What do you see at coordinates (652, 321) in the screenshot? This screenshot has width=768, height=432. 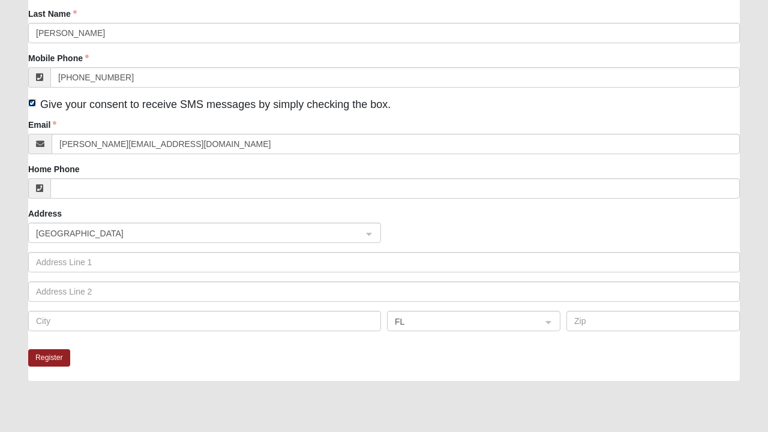 I see `input: Zip` at bounding box center [652, 321].